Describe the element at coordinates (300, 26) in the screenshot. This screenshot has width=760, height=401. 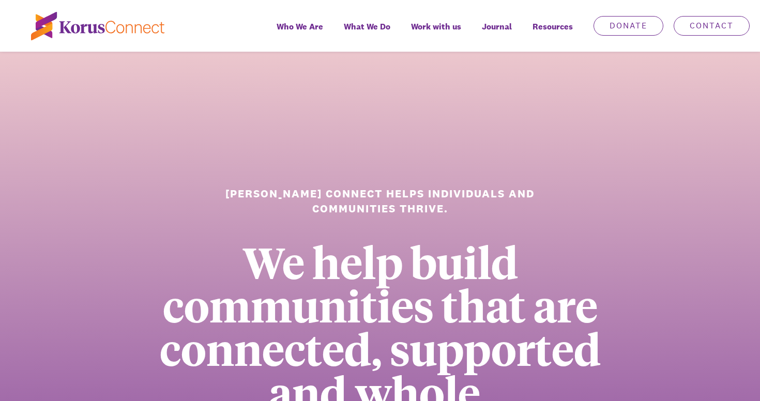
I see `span: Who We Are` at that location.